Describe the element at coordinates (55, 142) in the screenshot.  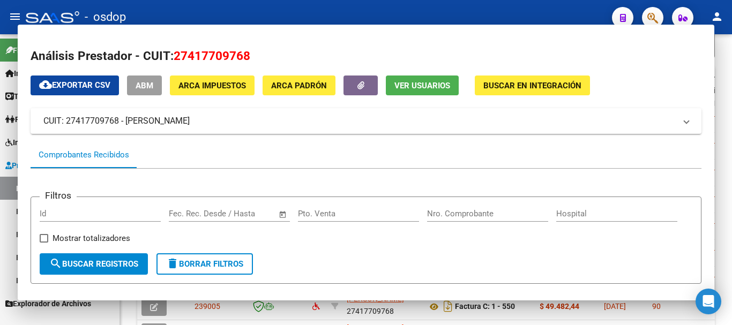
I see `span: Integración (discapacidad)` at that location.